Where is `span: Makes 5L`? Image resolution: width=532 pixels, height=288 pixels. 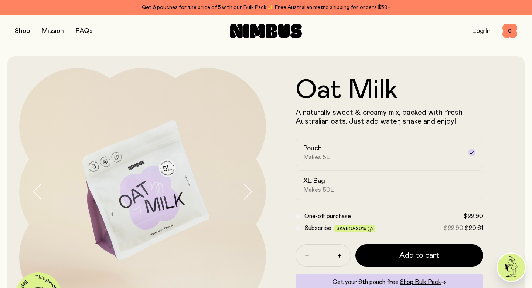 span: Makes 5L is located at coordinates (317, 157).